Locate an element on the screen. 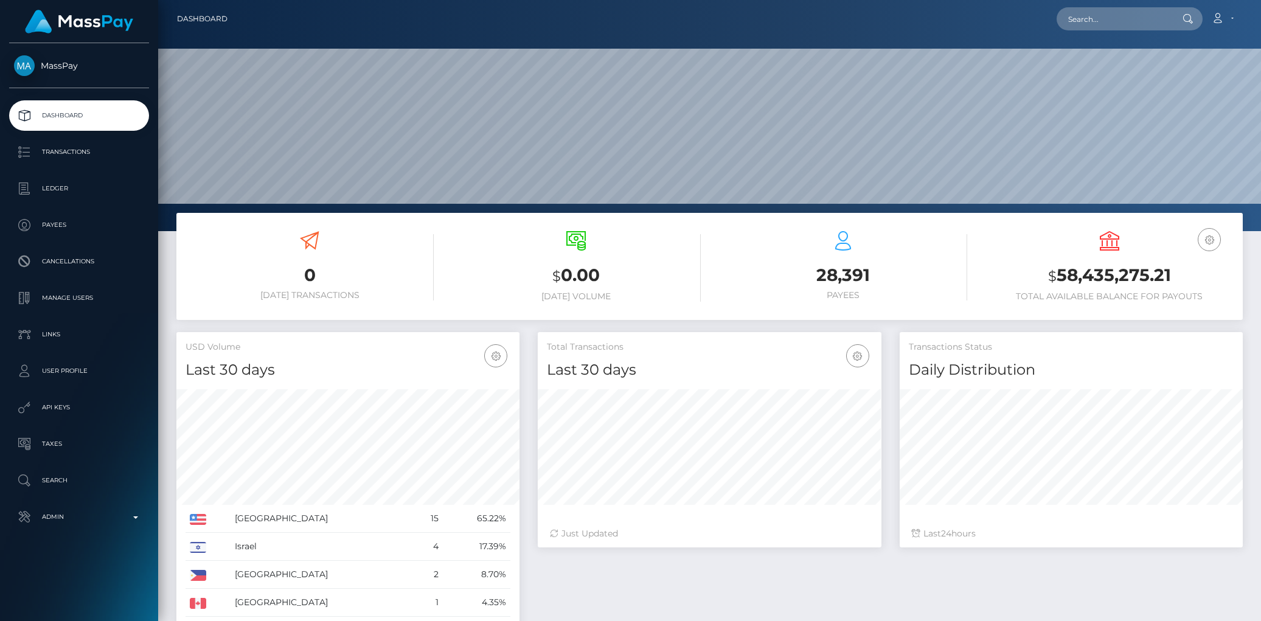 The image size is (1261, 621). a: Admin is located at coordinates (79, 517).